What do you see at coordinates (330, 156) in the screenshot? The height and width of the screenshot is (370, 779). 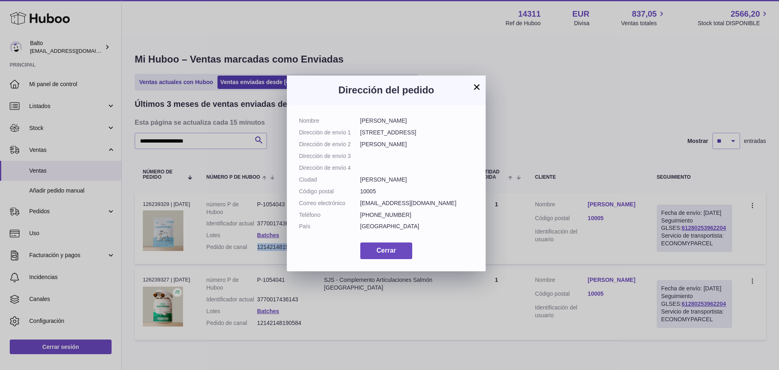 I see `dt: Dirección de envío 3` at bounding box center [330, 156].